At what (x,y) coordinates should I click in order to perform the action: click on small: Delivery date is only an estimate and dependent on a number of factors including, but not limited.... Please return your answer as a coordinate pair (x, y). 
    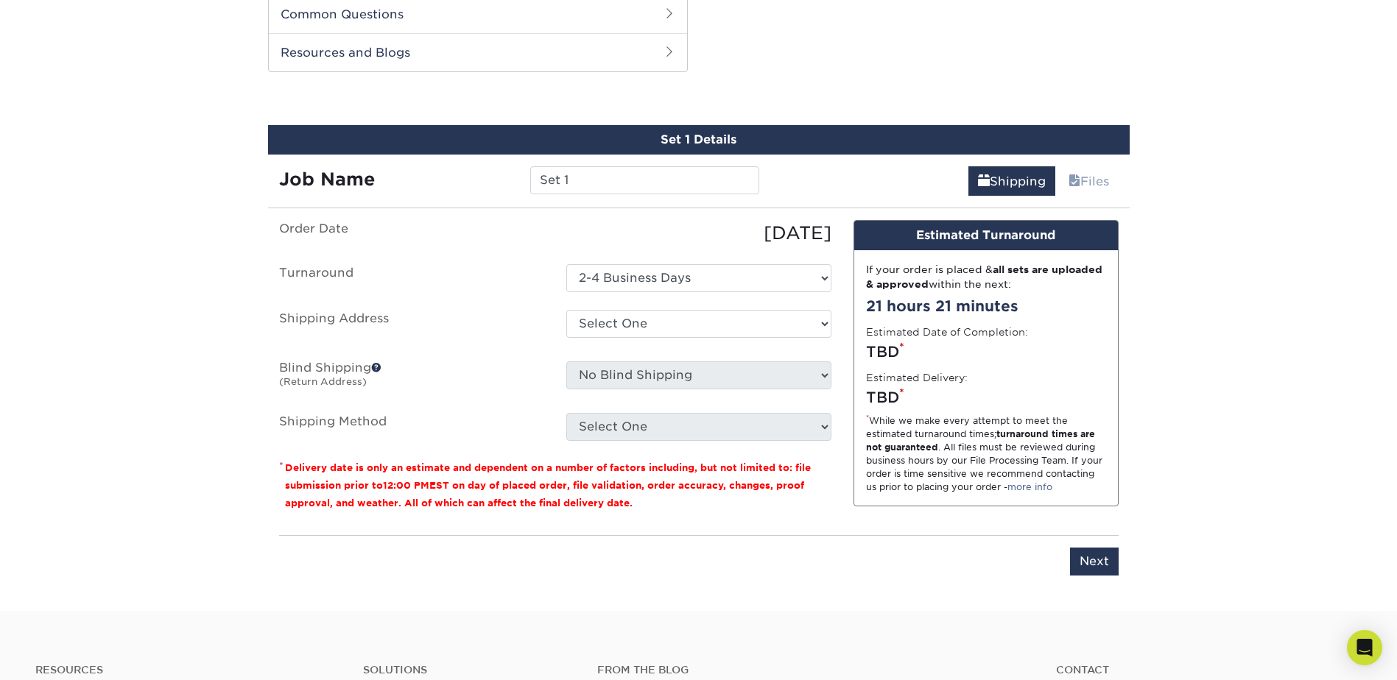
    Looking at the image, I should click on (548, 485).